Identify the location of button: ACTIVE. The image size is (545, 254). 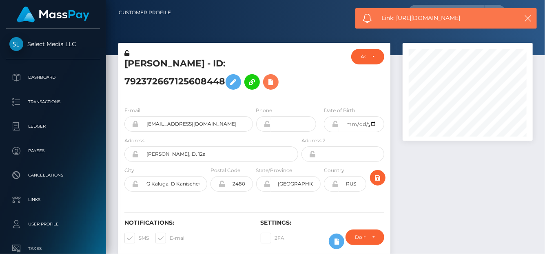
(368, 57).